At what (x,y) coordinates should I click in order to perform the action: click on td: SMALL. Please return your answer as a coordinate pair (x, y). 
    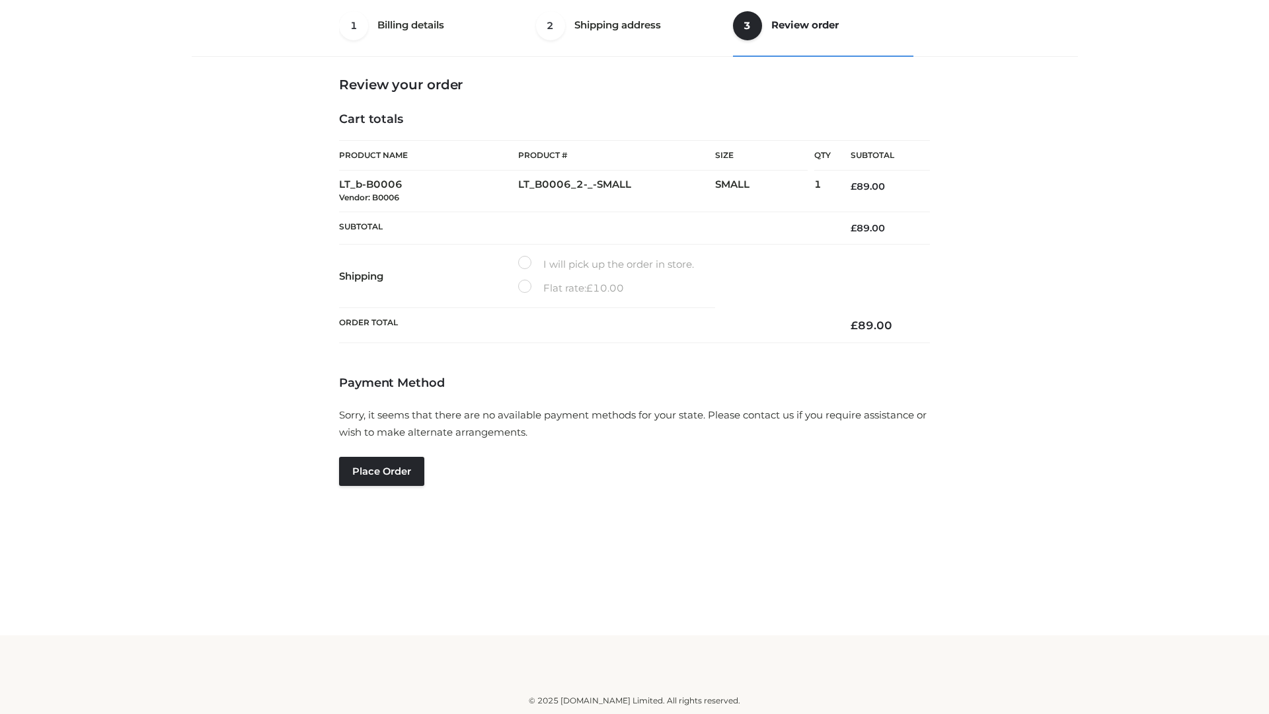
    Looking at the image, I should click on (765, 191).